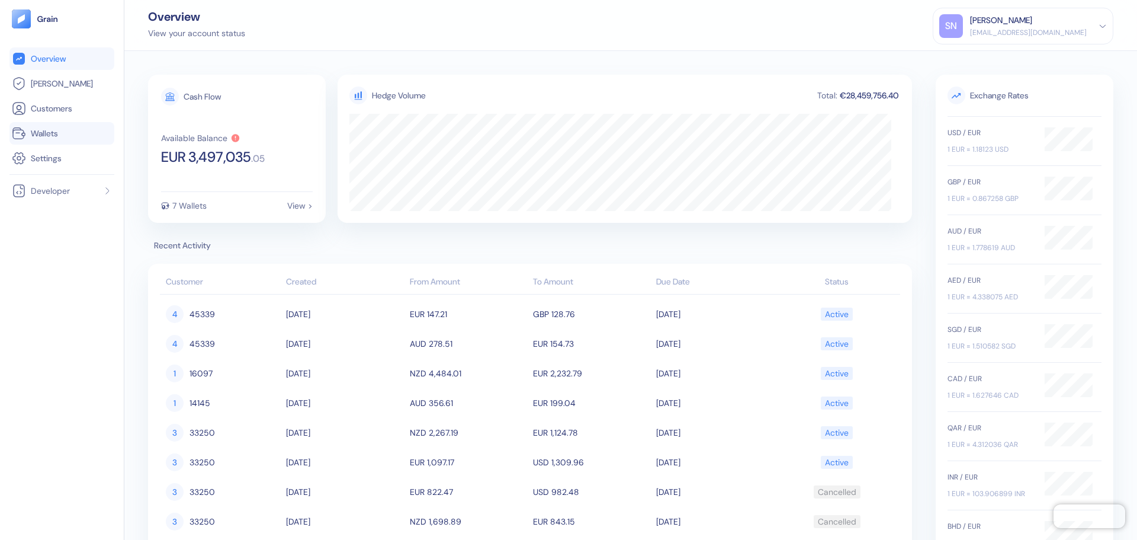 The height and width of the screenshot is (540, 1137). What do you see at coordinates (991, 379) in the screenshot?
I see `div: CAD / EUR` at bounding box center [991, 379].